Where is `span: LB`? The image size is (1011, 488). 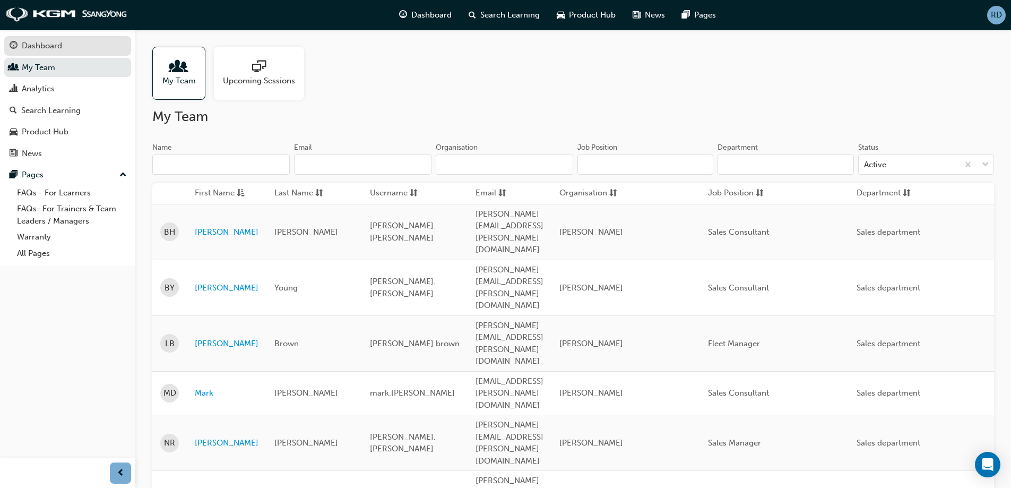 span: LB is located at coordinates (170, 343).